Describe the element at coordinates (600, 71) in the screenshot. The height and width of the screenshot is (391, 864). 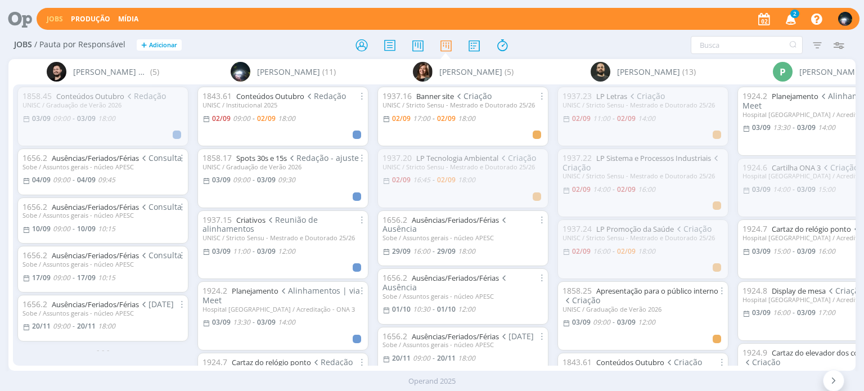
I see `img: P` at that location.